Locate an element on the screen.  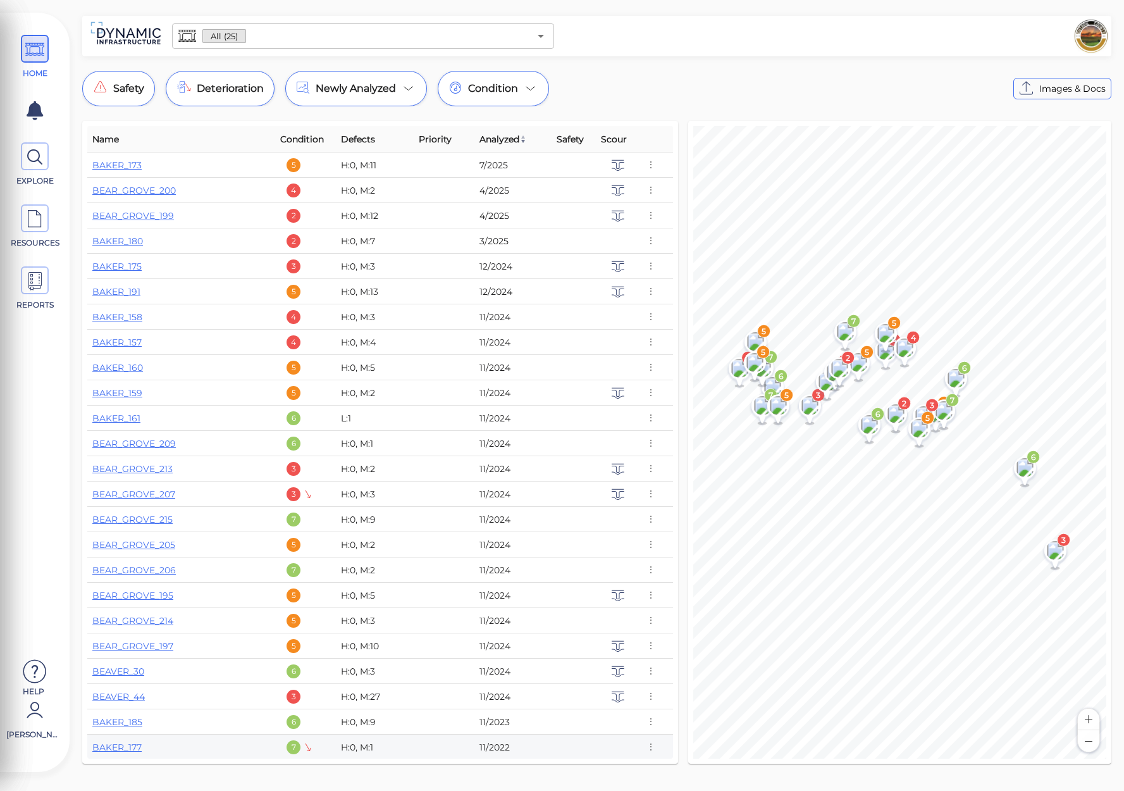
a: BAKER_158 is located at coordinates (117, 317).